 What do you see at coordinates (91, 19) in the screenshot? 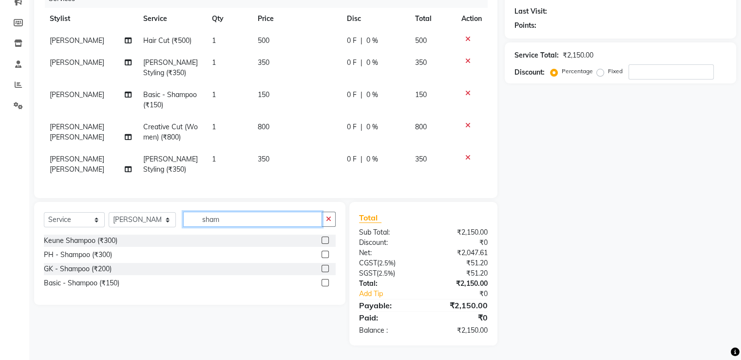
I see `th: Stylist` at bounding box center [91, 19].